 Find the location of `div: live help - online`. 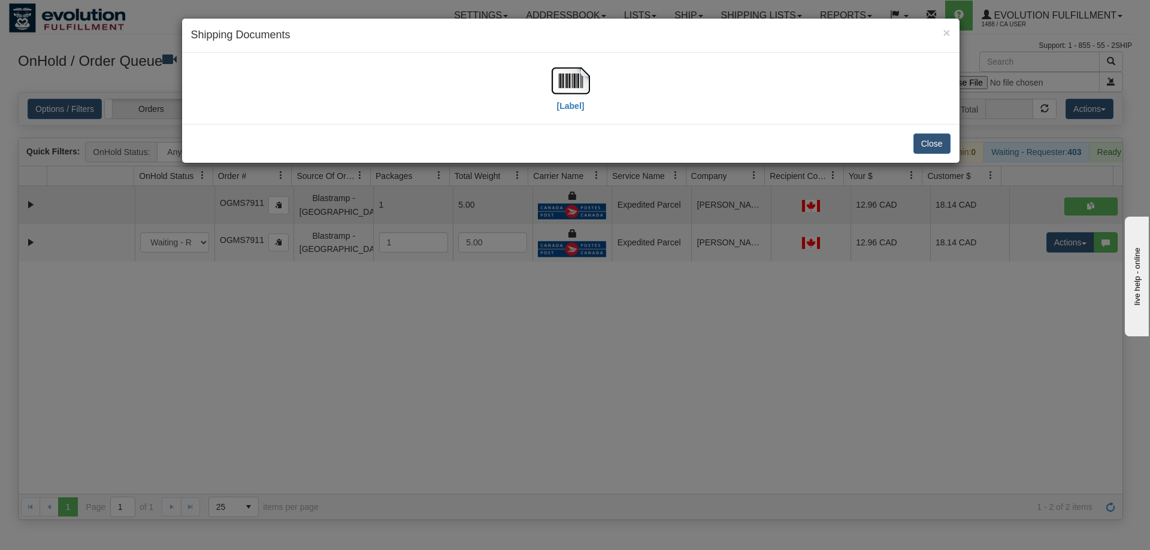

div: live help - online is located at coordinates (60, 14).